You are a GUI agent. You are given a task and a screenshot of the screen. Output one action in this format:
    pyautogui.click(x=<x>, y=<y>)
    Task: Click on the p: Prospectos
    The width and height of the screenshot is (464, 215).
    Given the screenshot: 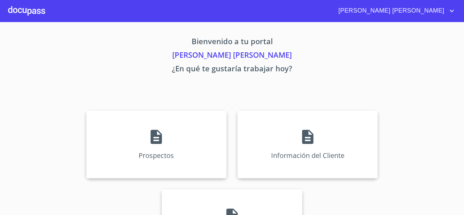 What is the action you would take?
    pyautogui.click(x=156, y=155)
    